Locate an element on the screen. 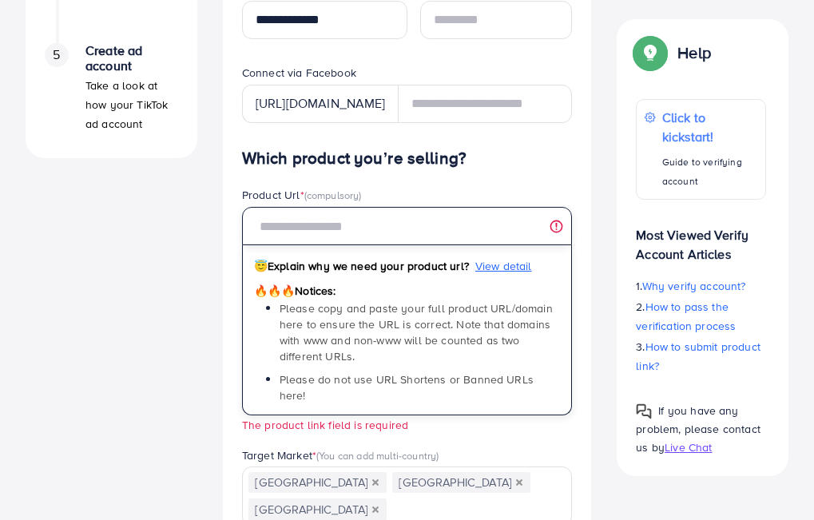 This screenshot has width=814, height=520. span: (compulsory) is located at coordinates (333, 195).